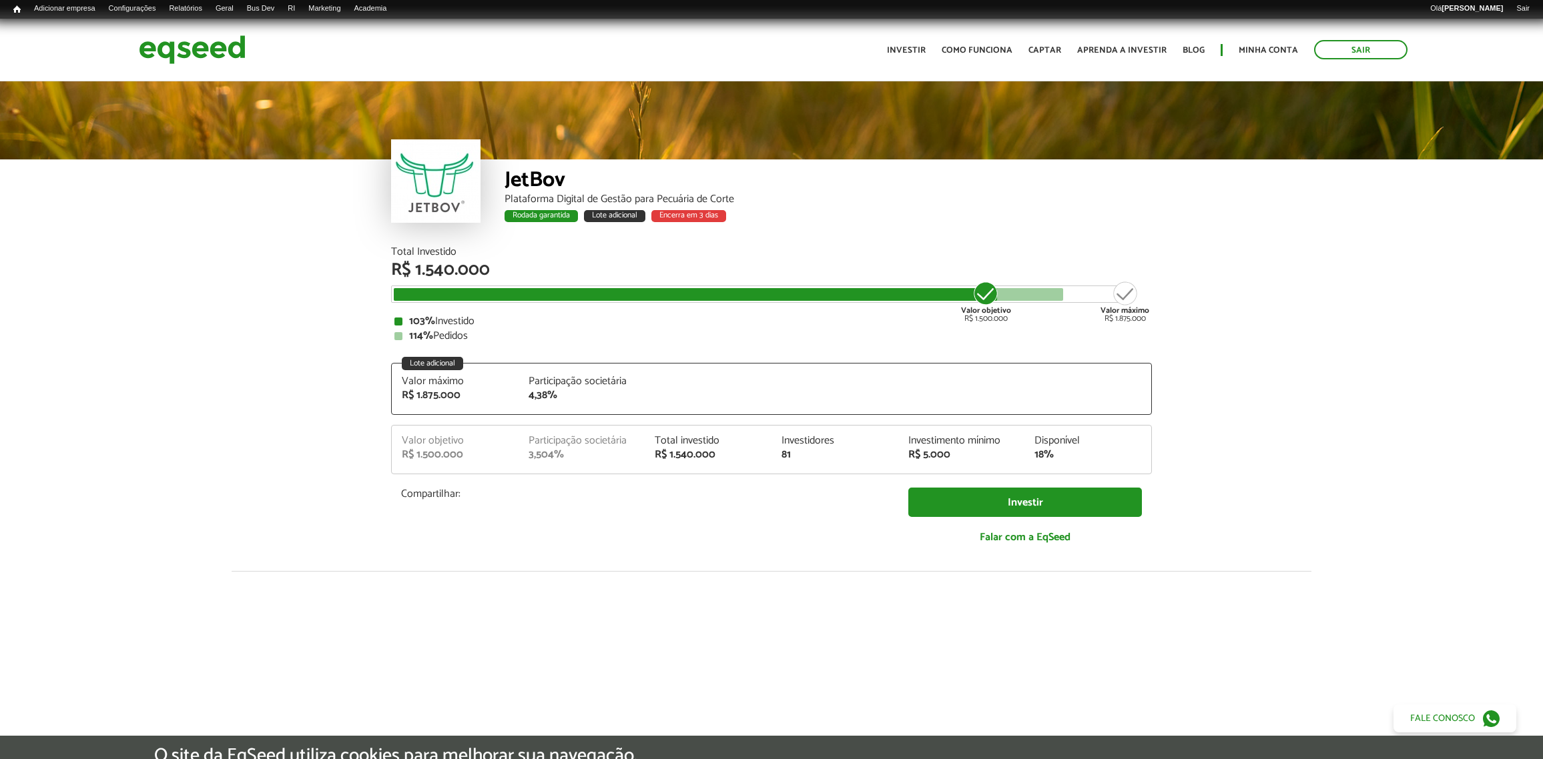 This screenshot has width=1543, height=759. I want to click on span: Início, so click(17, 9).